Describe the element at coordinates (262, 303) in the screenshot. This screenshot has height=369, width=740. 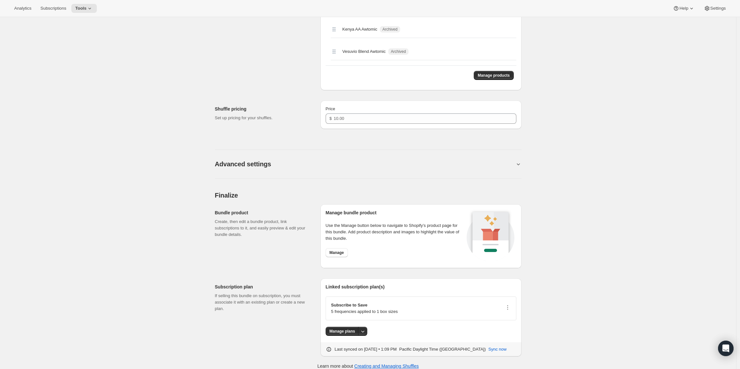
I see `p: If selling this bundle on subscription, you must associate it with an existing plan or create a n...` at that location.